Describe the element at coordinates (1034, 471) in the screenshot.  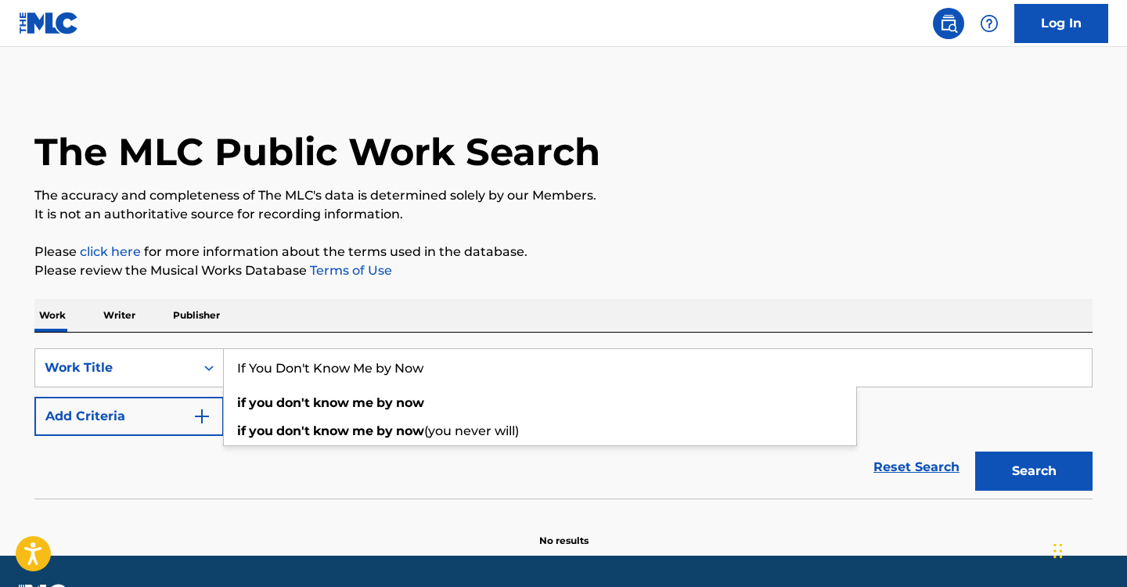
I see `button: Search` at that location.